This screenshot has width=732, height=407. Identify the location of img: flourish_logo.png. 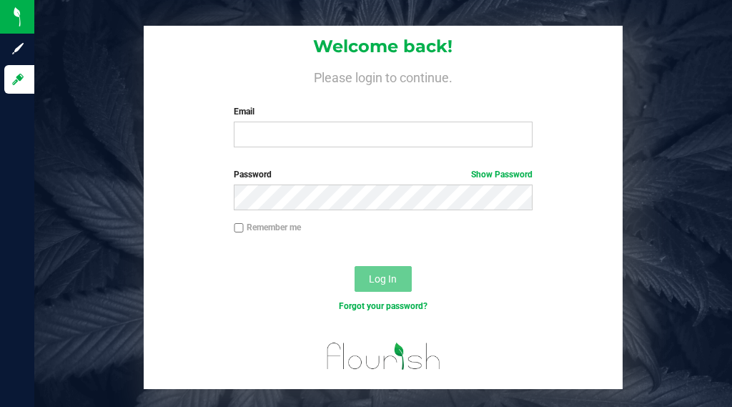
(383, 354).